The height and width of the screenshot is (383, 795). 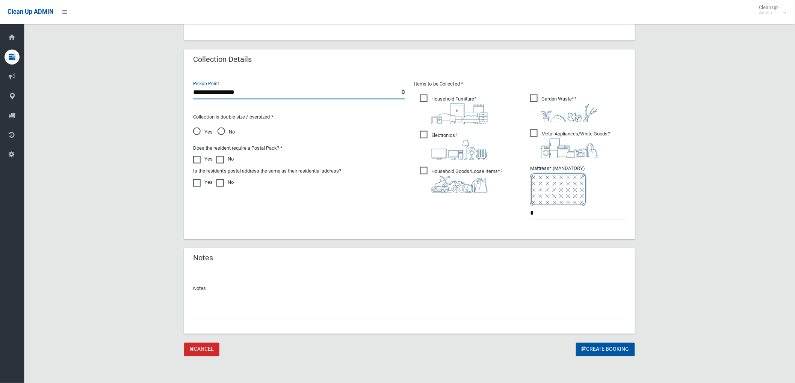 I want to click on span: Garden Waste*, so click(x=564, y=109).